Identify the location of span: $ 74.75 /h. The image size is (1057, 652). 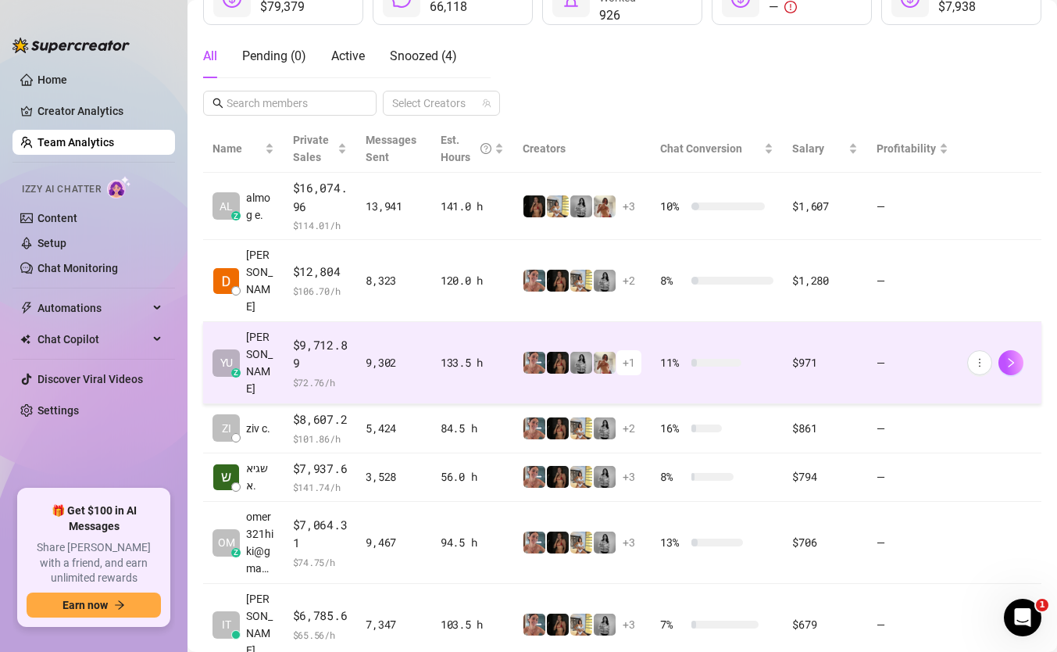
(320, 562).